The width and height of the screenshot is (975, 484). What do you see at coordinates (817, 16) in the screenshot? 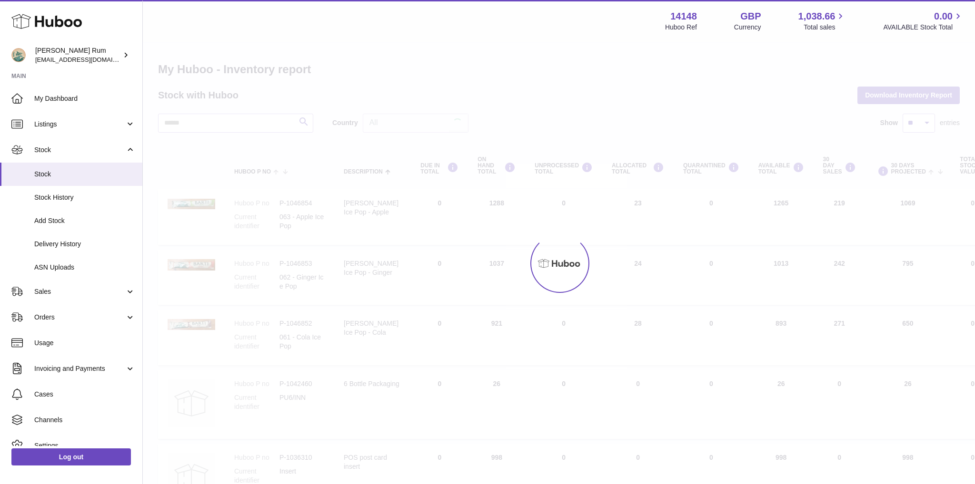
I see `span: 1,038.66` at bounding box center [817, 16].